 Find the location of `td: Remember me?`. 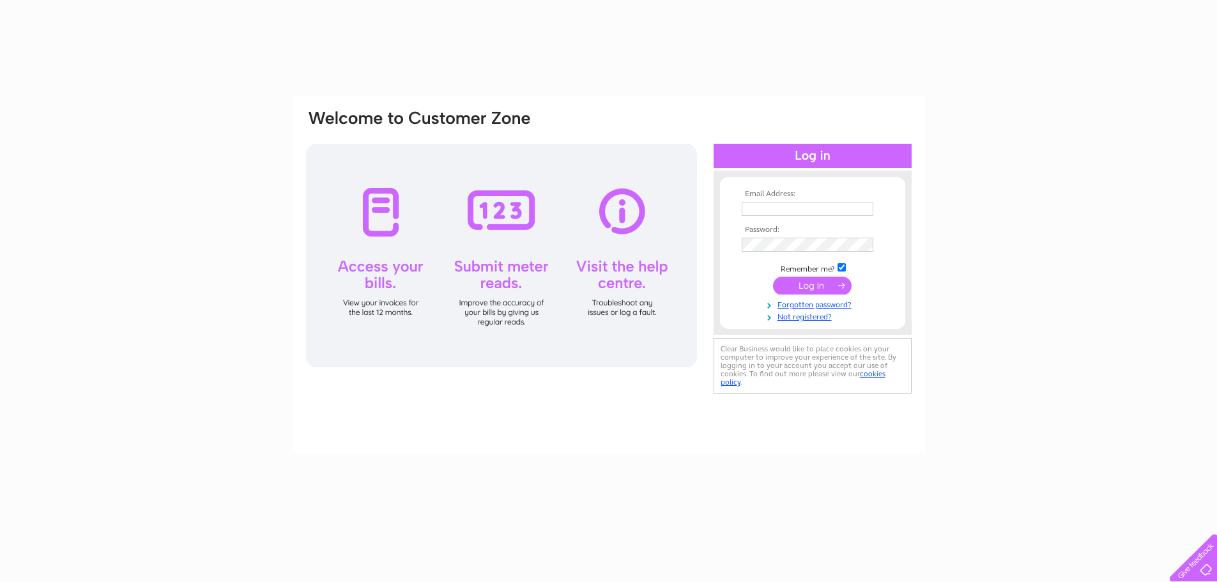

td: Remember me? is located at coordinates (813, 268).